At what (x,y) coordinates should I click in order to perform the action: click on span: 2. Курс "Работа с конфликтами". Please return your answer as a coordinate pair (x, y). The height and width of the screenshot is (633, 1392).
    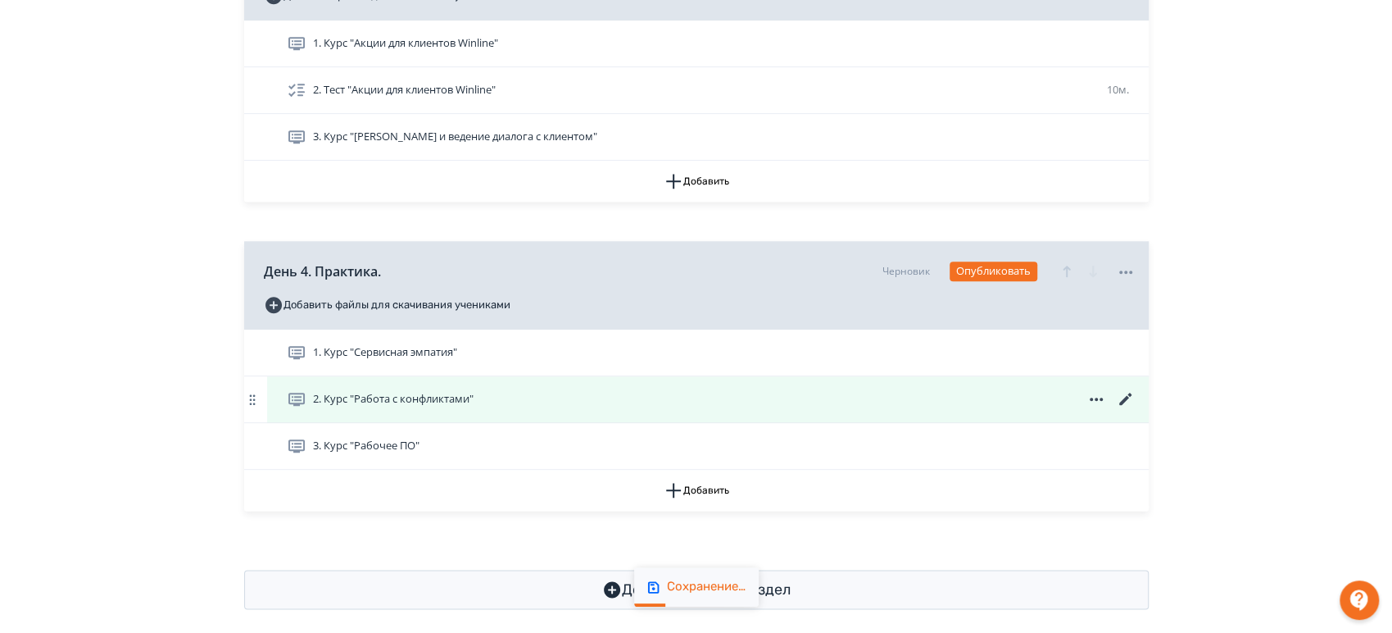
    Looking at the image, I should click on (393, 399).